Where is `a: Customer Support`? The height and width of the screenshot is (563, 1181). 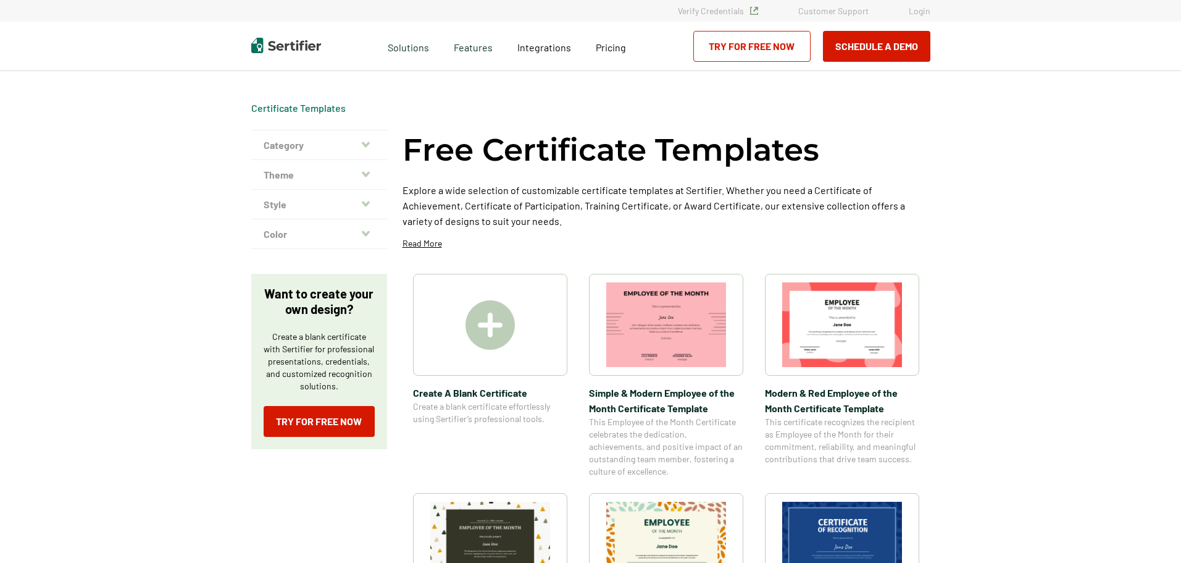 a: Customer Support is located at coordinates (834, 10).